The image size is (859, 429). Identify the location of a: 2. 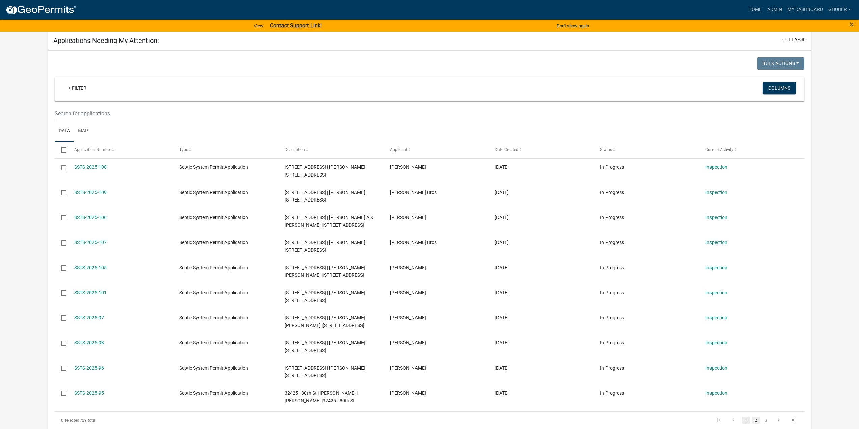
(756, 420).